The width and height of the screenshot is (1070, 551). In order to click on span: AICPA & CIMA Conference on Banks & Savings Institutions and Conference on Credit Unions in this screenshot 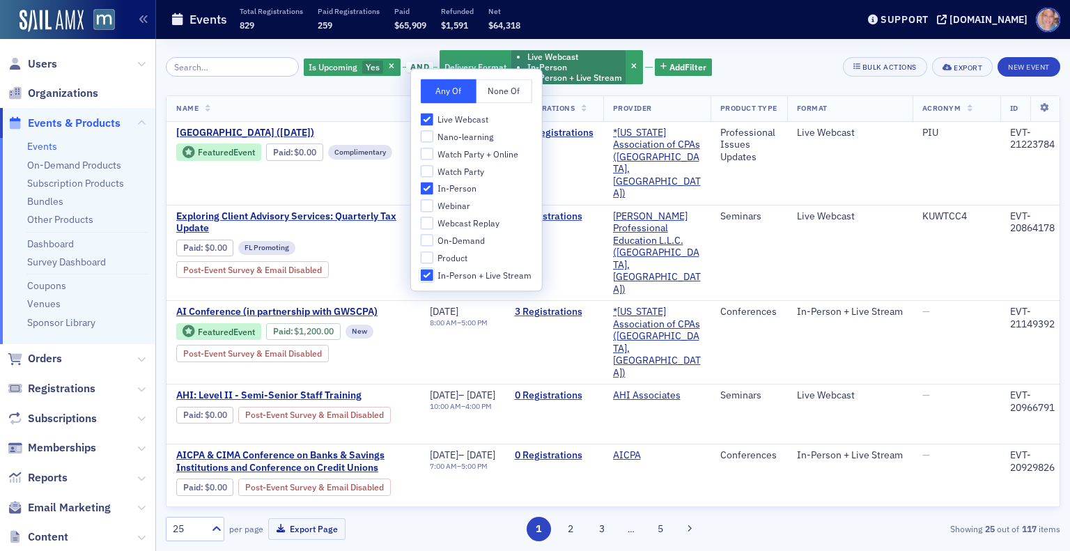, I will do `click(293, 461)`.